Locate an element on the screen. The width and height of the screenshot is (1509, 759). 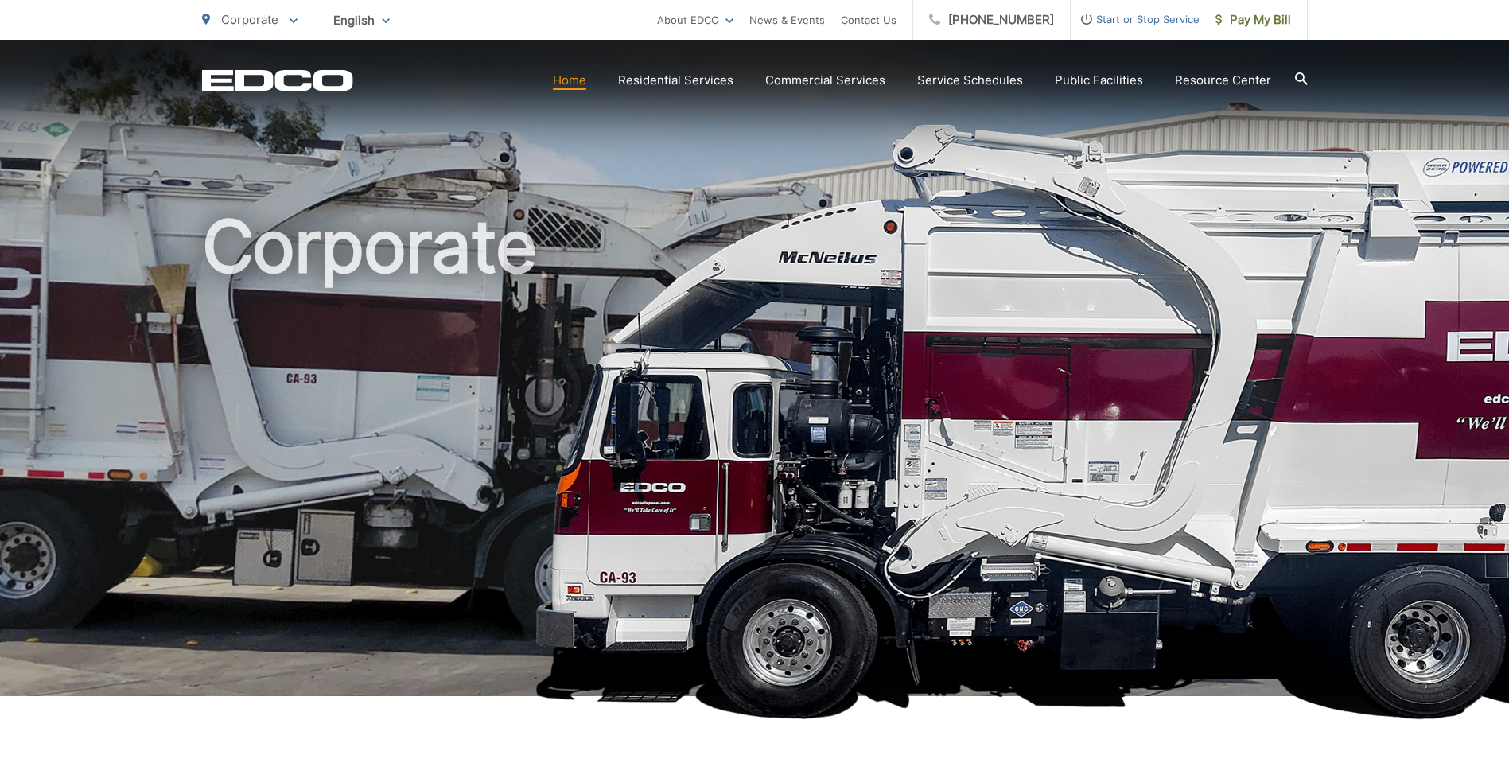
span: English is located at coordinates (361, 20).